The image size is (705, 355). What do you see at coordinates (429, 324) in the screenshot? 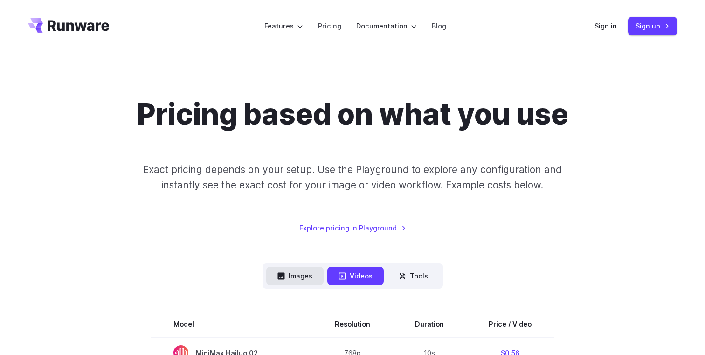
I see `th: Duration` at bounding box center [429, 324].